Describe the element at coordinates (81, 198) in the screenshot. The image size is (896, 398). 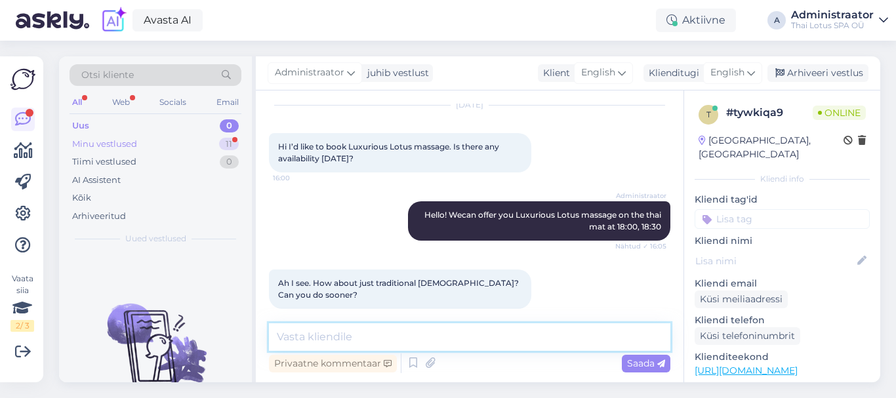
I see `div: Kõik` at that location.